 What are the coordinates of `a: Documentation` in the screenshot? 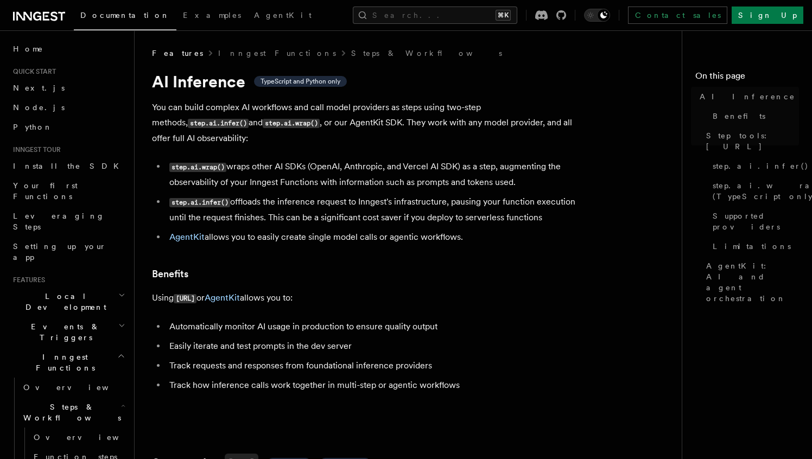 It's located at (125, 17).